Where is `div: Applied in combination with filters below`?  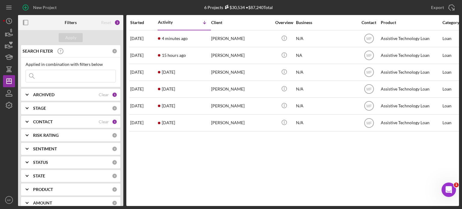 div: Applied in combination with filters below is located at coordinates (71, 64).